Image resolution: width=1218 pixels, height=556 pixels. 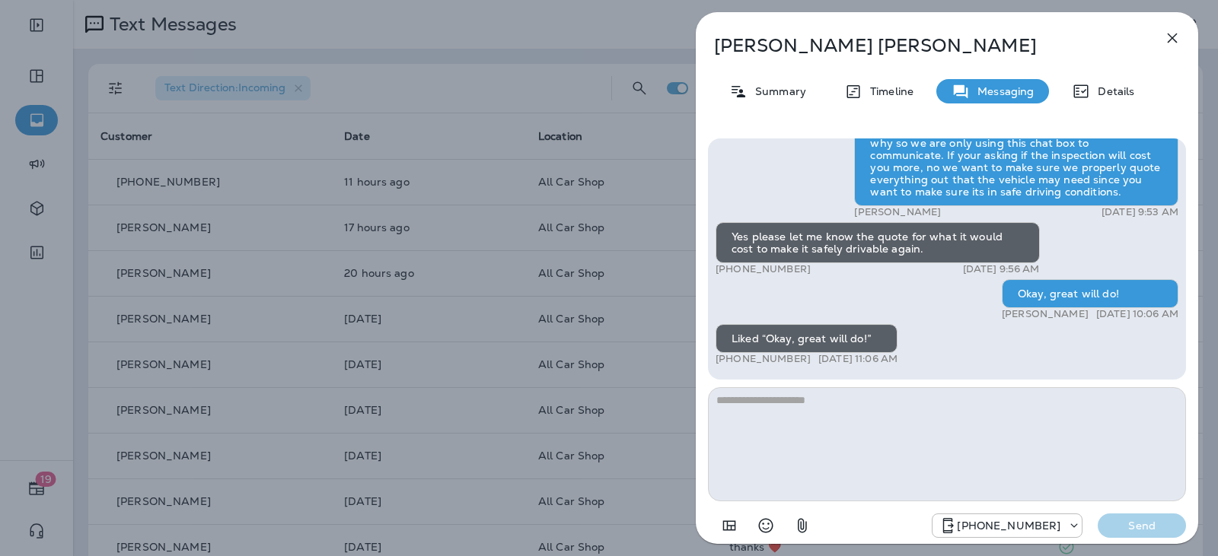 I want to click on p: Messaging, so click(x=1002, y=91).